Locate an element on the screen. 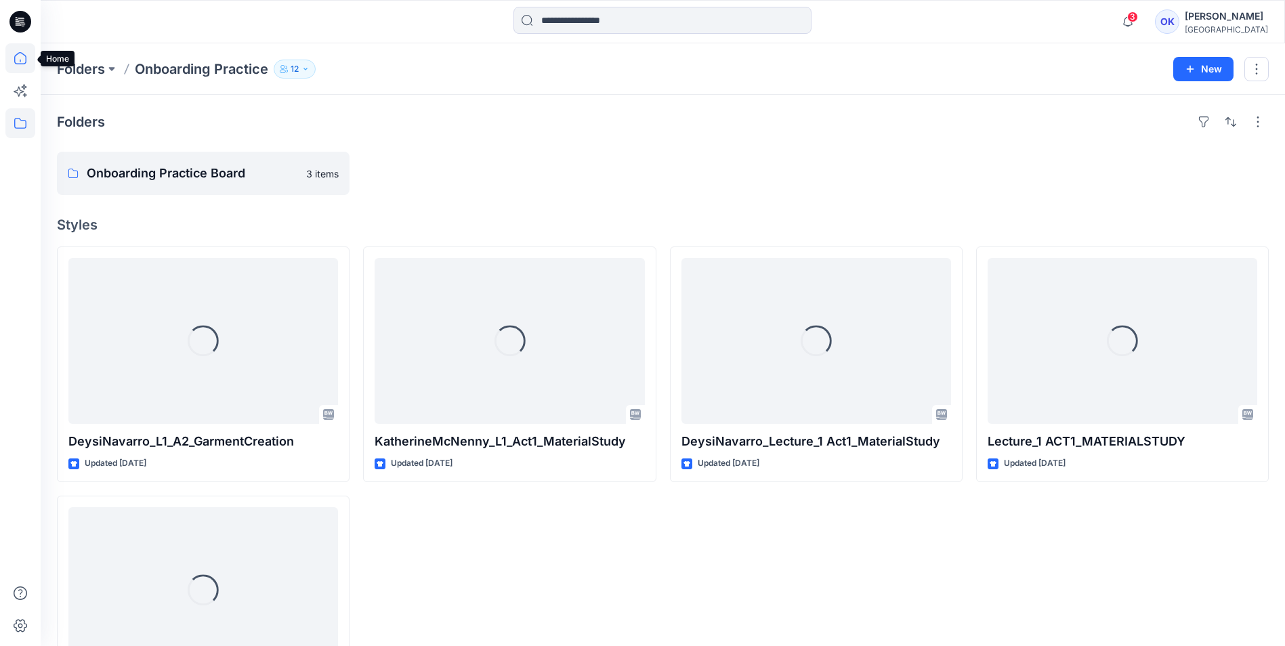 The height and width of the screenshot is (646, 1285). p: Lecture_1 ACT1_MATERIALSTUDY is located at coordinates (1122, 442).